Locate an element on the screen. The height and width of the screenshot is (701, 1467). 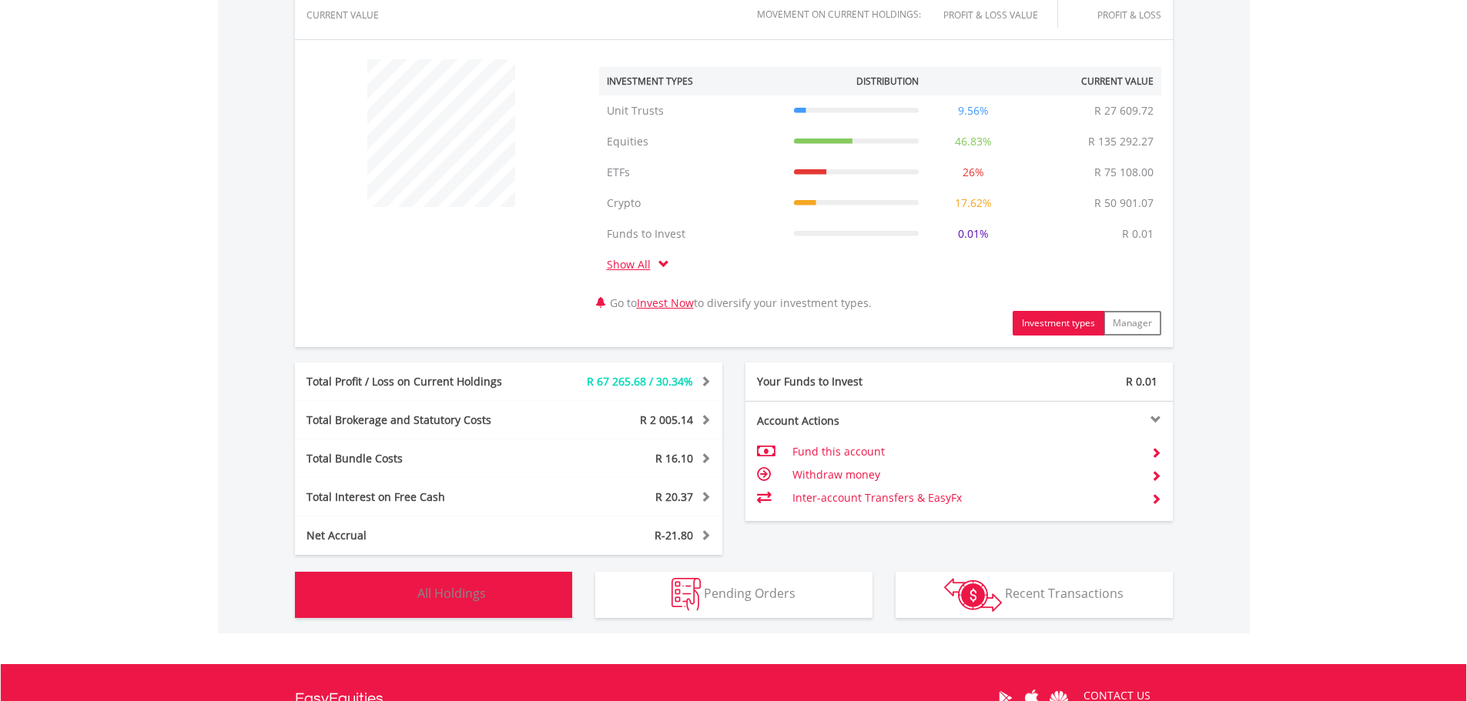
div: Go to to diversify your investment types. is located at coordinates (880, 193).